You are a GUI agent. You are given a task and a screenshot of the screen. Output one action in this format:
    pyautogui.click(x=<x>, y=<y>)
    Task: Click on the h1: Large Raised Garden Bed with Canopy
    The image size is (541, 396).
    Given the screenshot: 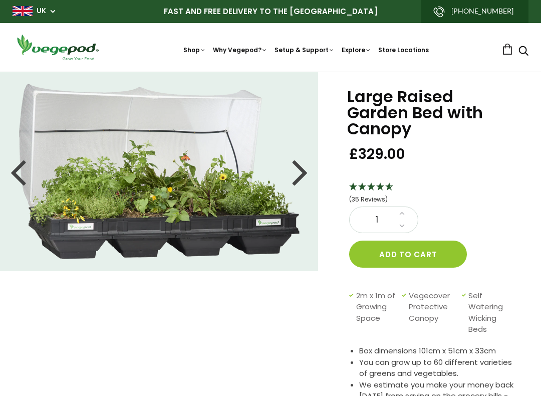 What is the action you would take?
    pyautogui.click(x=432, y=113)
    